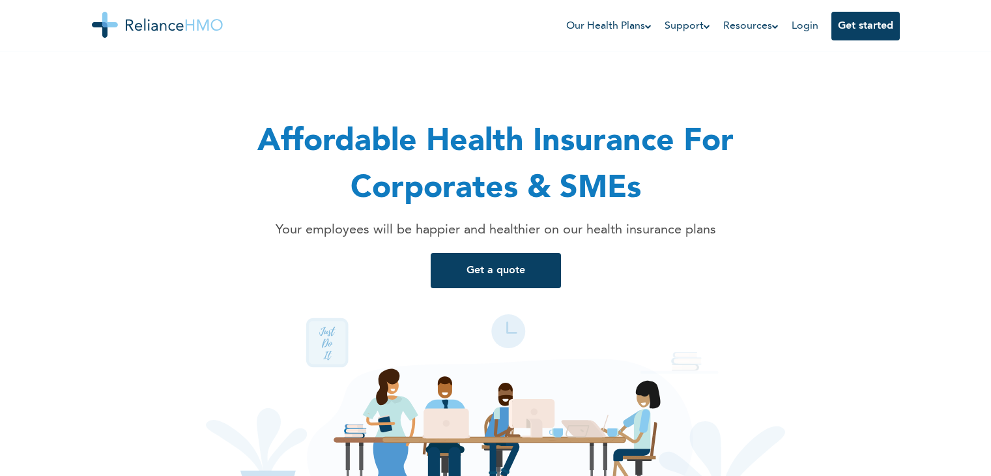  Describe the element at coordinates (157, 25) in the screenshot. I see `img: Reliance HMO's Logo` at that location.